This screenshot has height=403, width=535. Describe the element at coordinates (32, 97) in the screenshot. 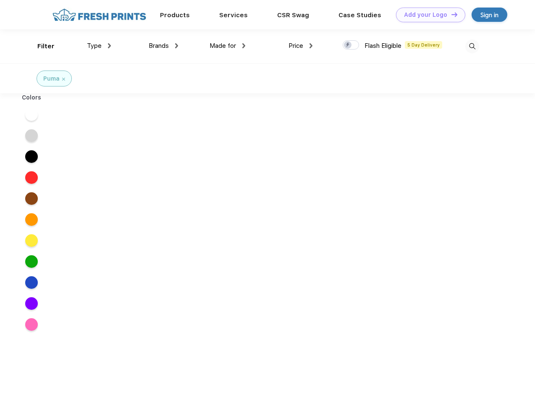

I see `div: Colors` at that location.